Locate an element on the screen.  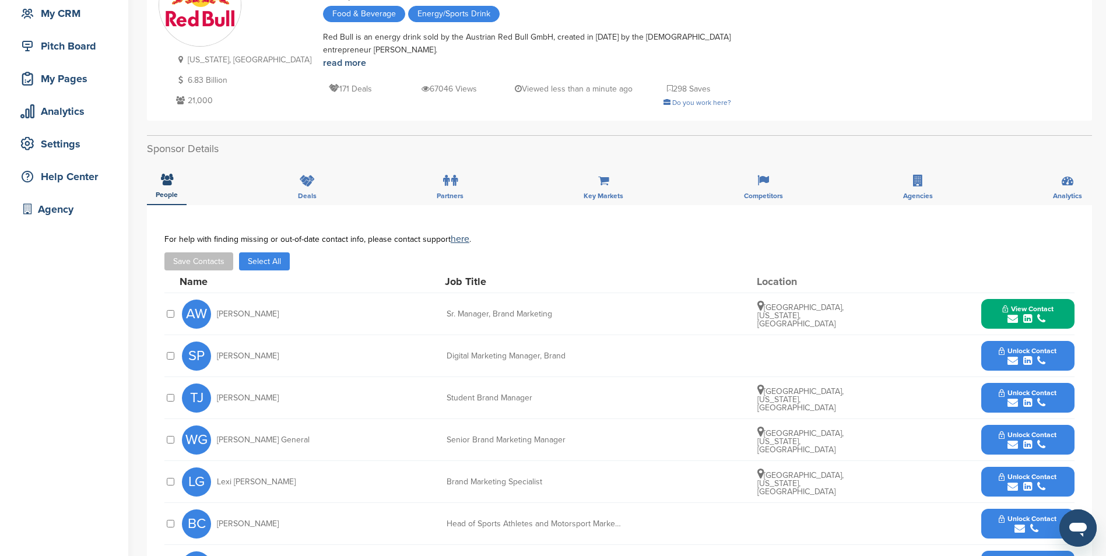
button: View Contact is located at coordinates (1028, 314).